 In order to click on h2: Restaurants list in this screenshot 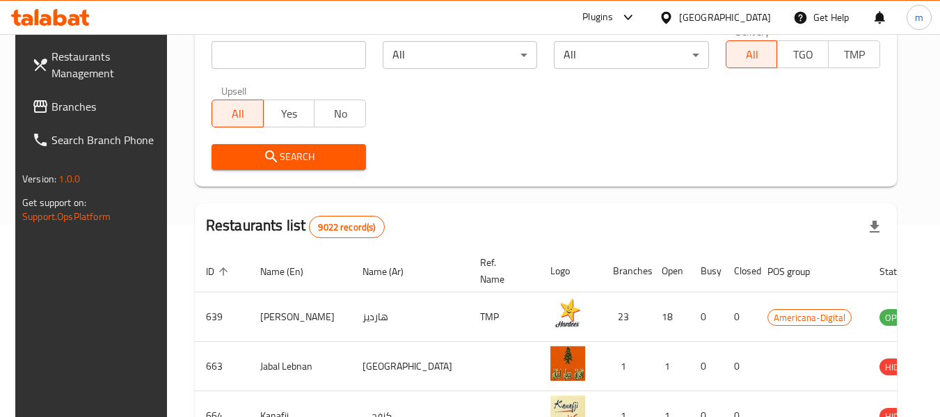, I will do `click(295, 226)`.